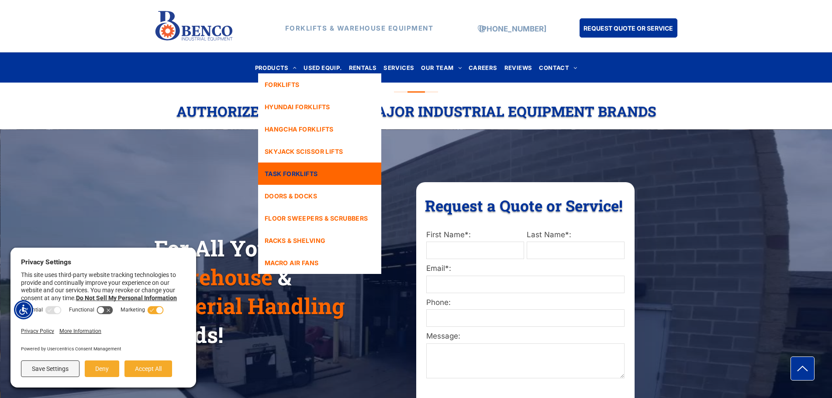 This screenshot has width=832, height=398. What do you see at coordinates (292, 263) in the screenshot?
I see `span: MACRO AIR FANS` at bounding box center [292, 263].